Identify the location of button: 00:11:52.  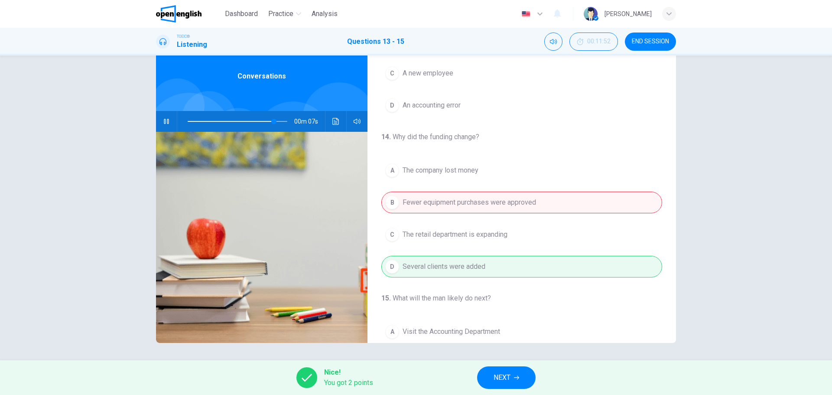
(593, 42).